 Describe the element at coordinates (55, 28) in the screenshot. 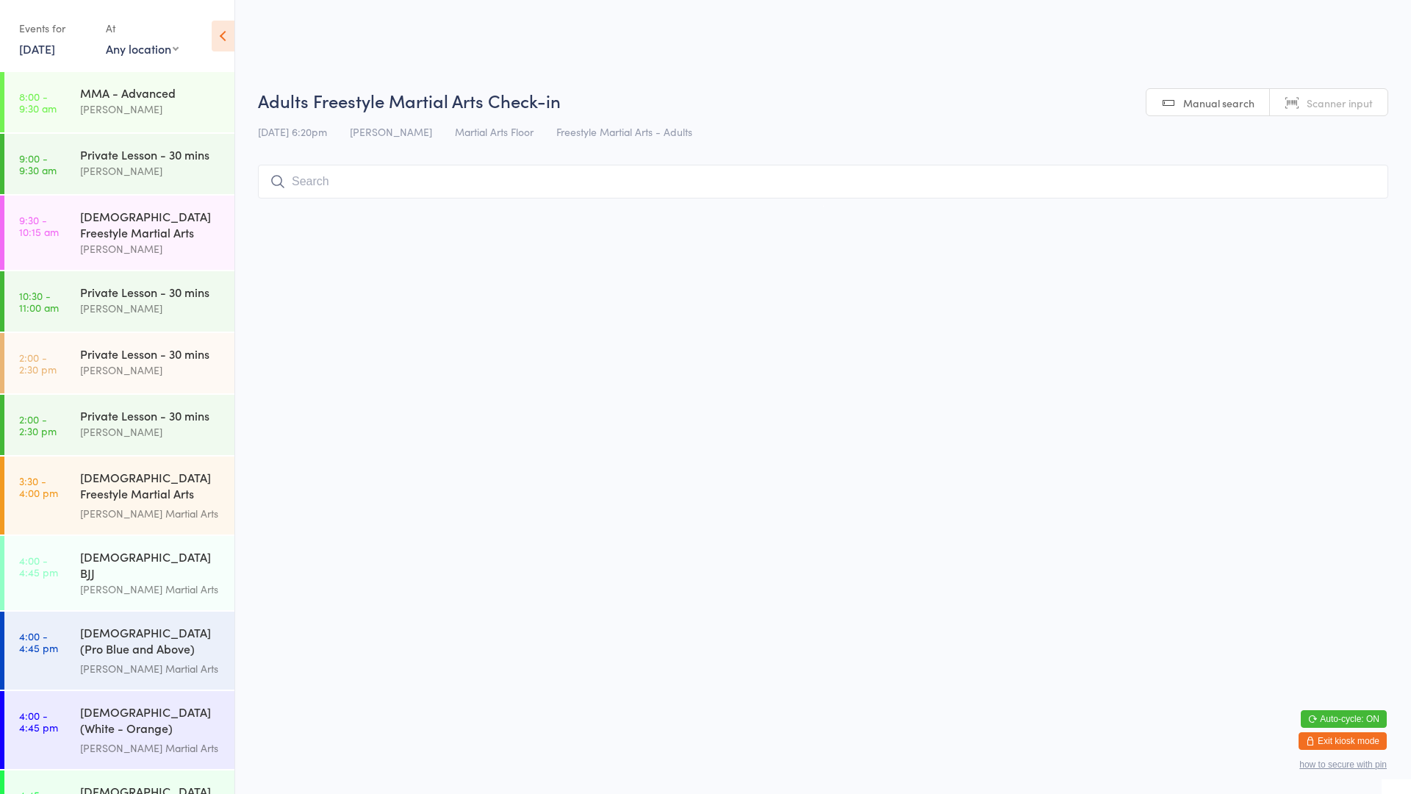

I see `div: Events for` at that location.